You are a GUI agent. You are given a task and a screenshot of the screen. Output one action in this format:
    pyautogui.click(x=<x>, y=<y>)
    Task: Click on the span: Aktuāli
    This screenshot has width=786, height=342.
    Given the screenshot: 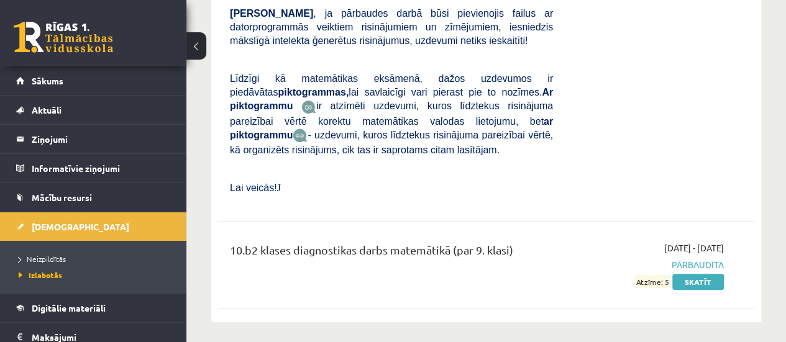 What is the action you would take?
    pyautogui.click(x=47, y=110)
    